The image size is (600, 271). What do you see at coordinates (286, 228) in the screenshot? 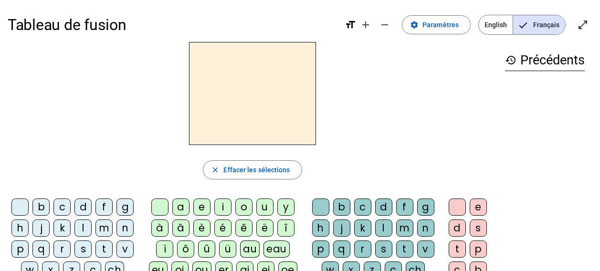
I see `div: î` at bounding box center [286, 228].